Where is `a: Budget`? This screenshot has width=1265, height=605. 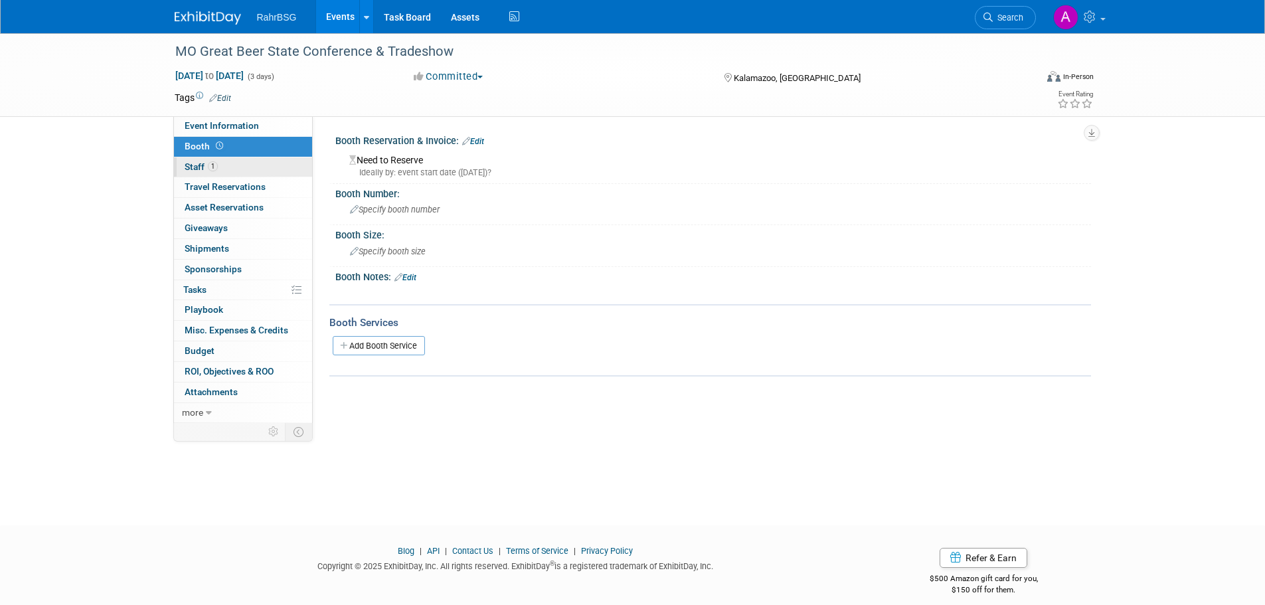 a: Budget is located at coordinates (243, 351).